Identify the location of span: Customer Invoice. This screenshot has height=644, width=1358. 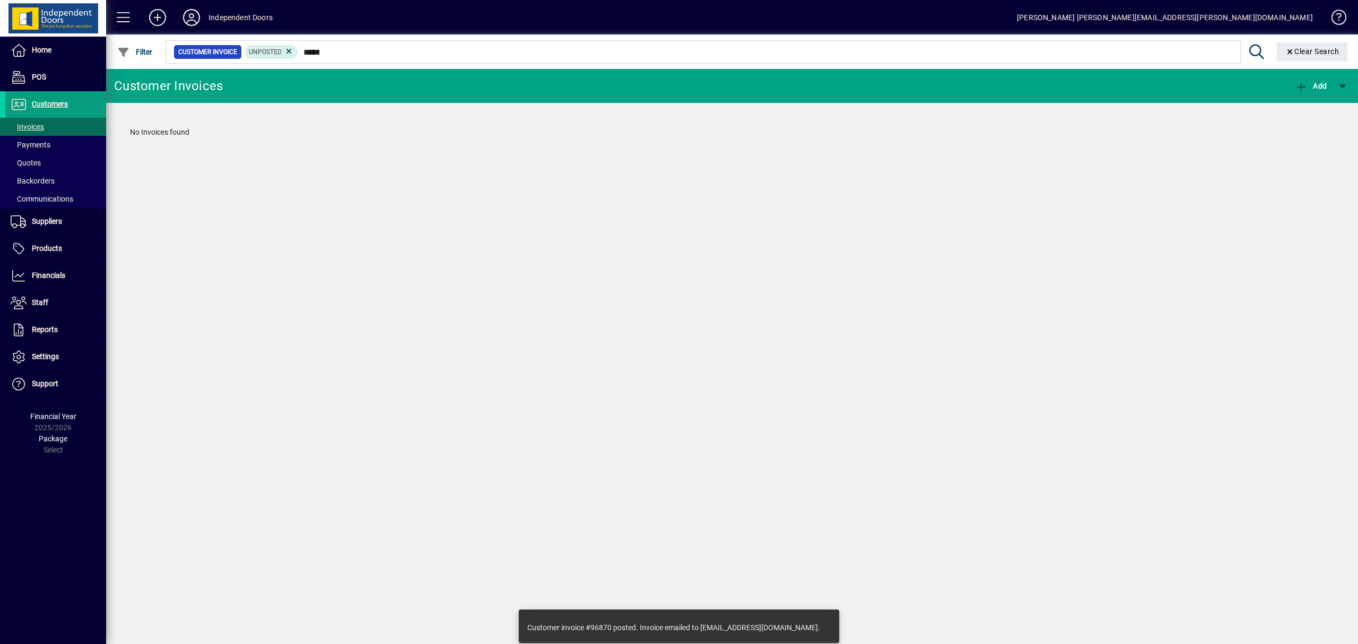
(207, 52).